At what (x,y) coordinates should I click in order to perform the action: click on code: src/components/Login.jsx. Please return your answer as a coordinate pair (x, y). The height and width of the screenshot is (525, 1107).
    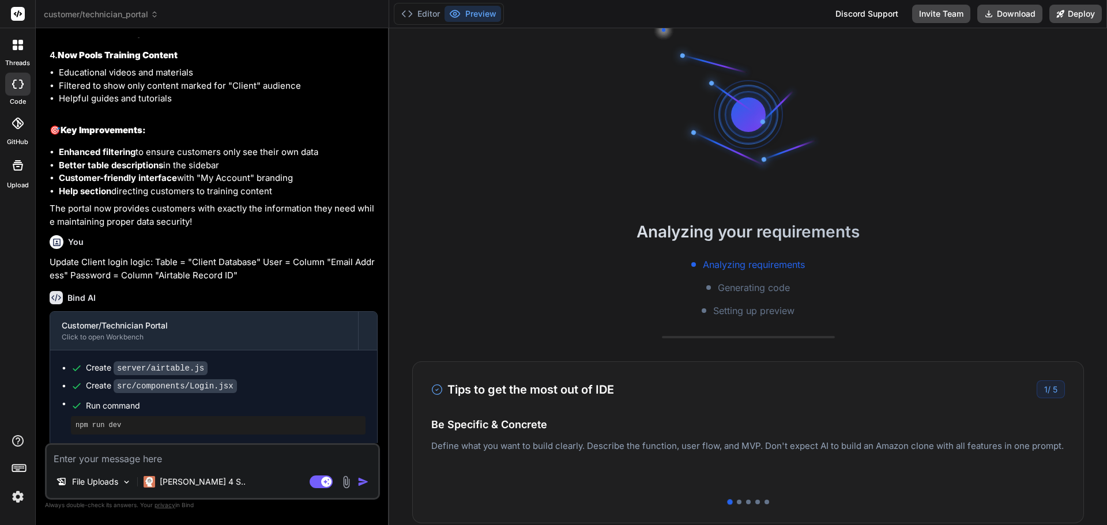
    Looking at the image, I should click on (175, 386).